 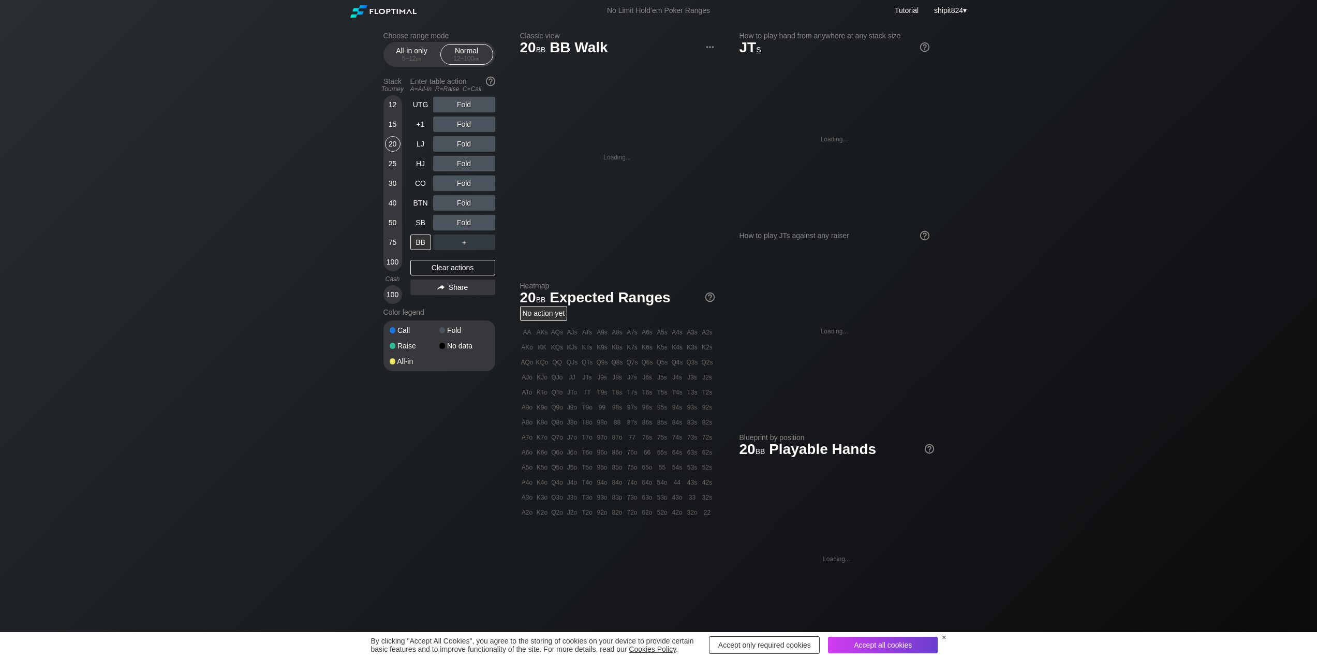 What do you see at coordinates (557, 407) in the screenshot?
I see `div: Q9o` at bounding box center [557, 407].